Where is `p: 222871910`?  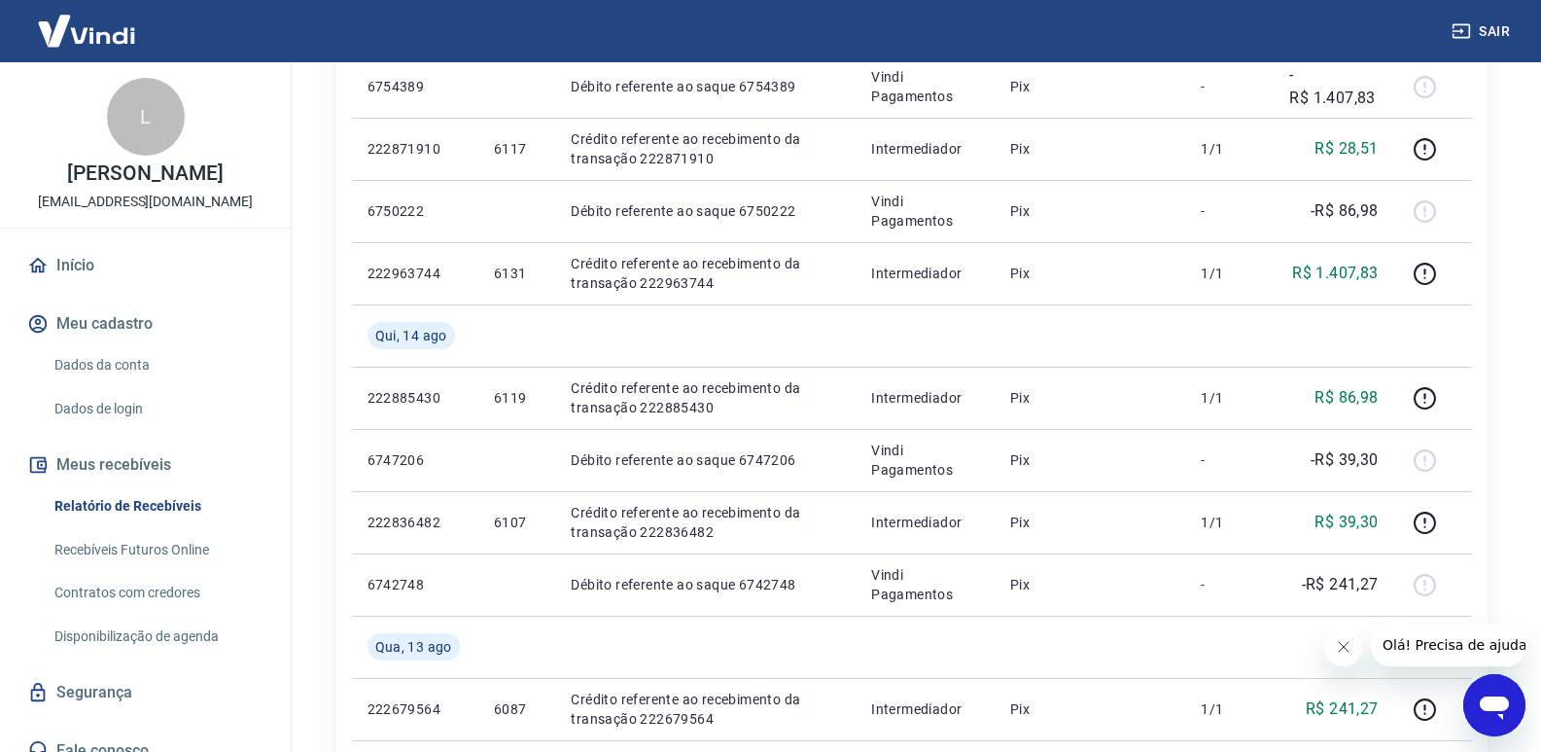 p: 222871910 is located at coordinates (415, 149).